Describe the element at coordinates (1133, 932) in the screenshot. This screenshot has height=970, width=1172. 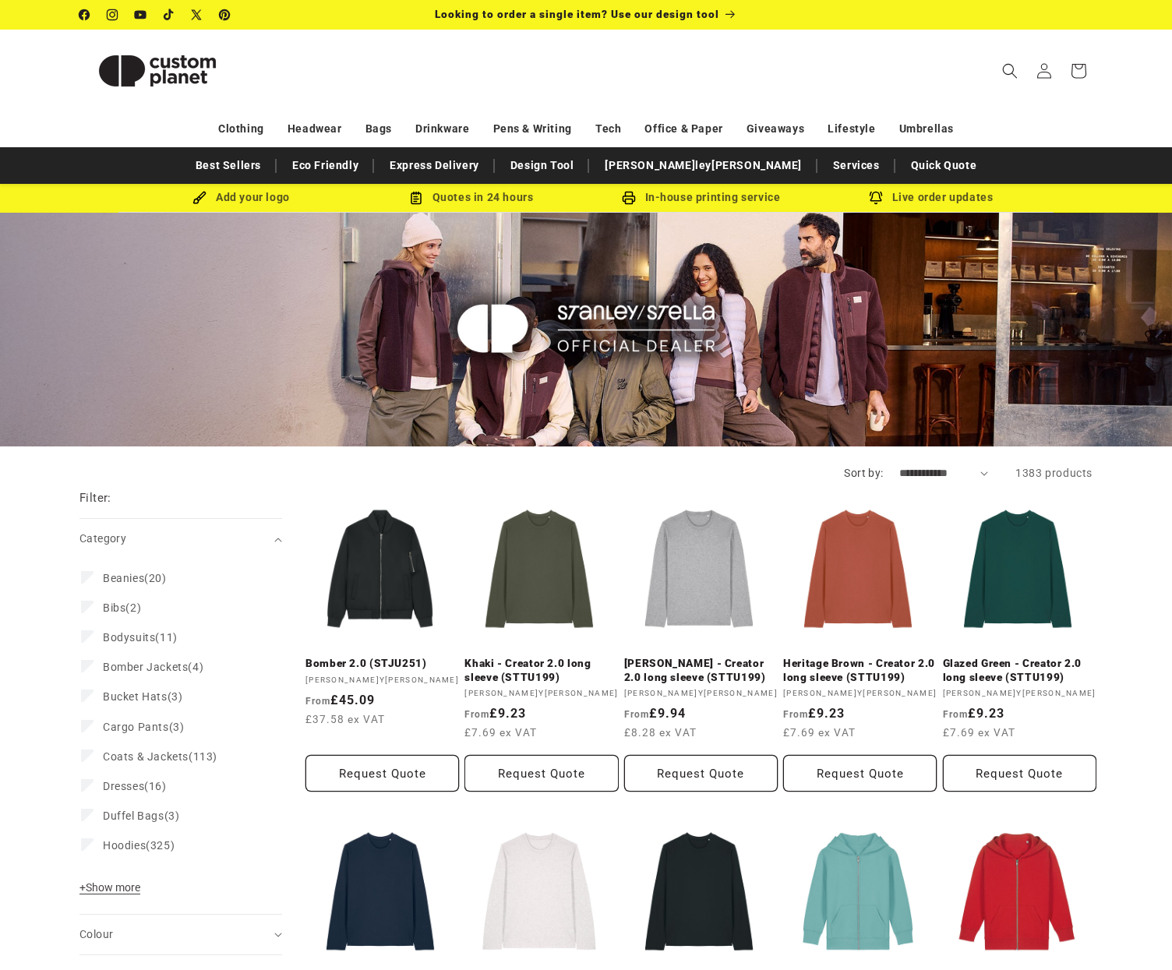
I see `div: Chat Widget` at that location.